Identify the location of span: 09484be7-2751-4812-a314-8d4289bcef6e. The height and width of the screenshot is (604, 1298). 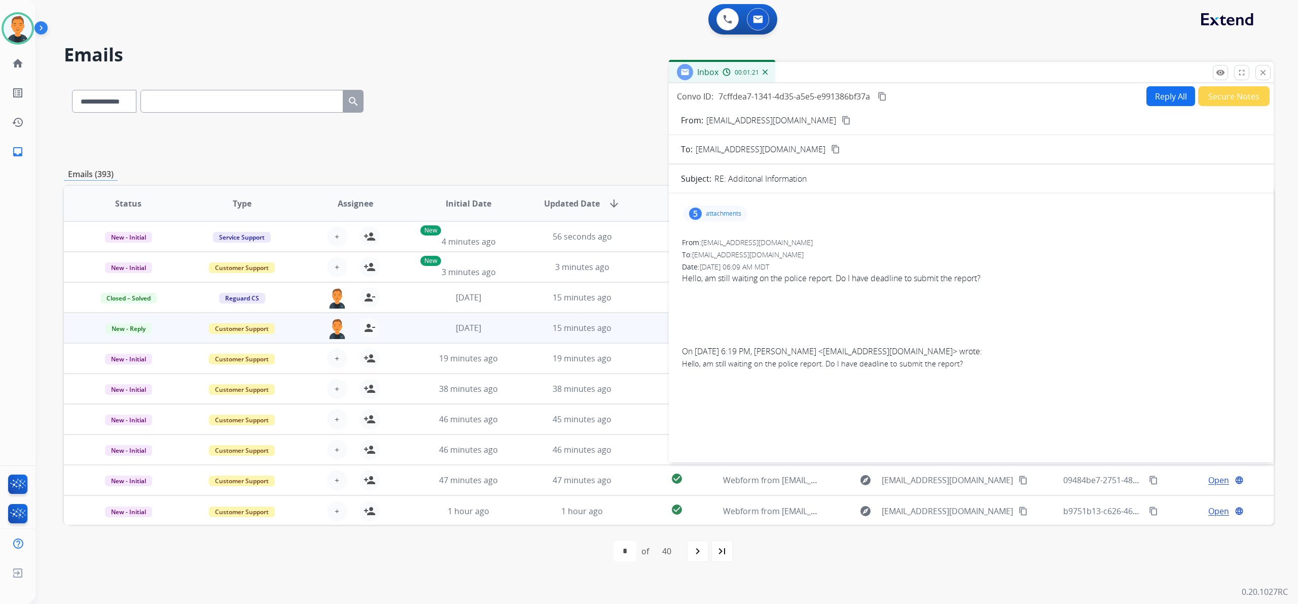
(1141, 480).